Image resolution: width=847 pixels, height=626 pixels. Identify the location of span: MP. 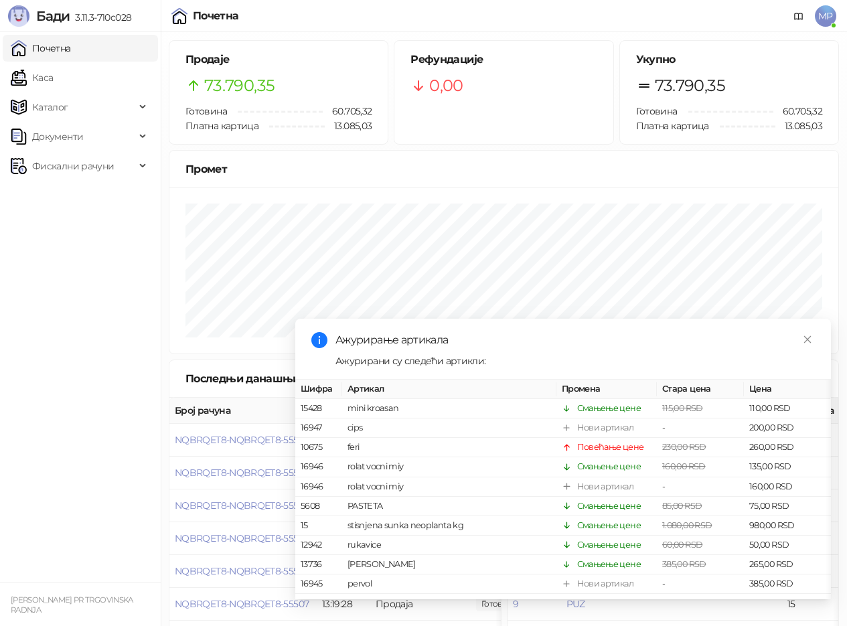
(826, 16).